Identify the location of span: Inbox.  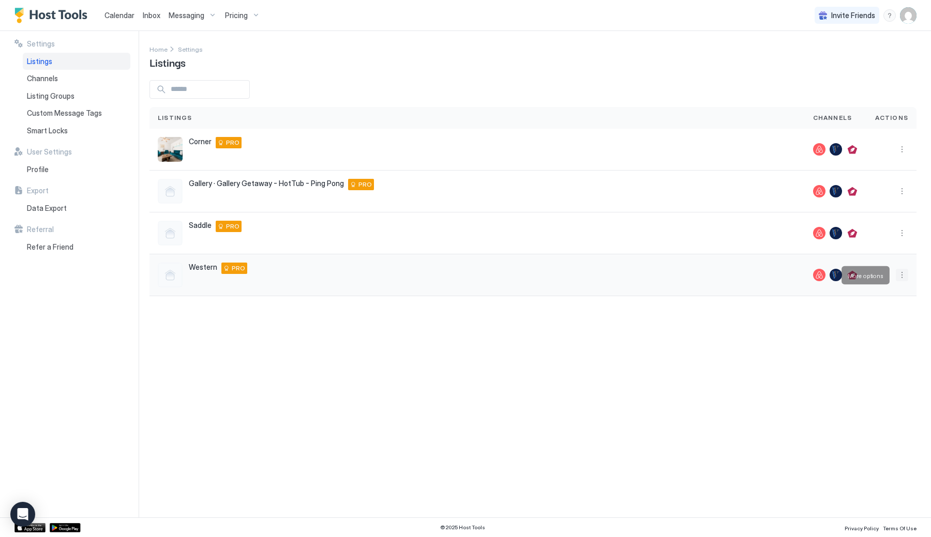
(152, 15).